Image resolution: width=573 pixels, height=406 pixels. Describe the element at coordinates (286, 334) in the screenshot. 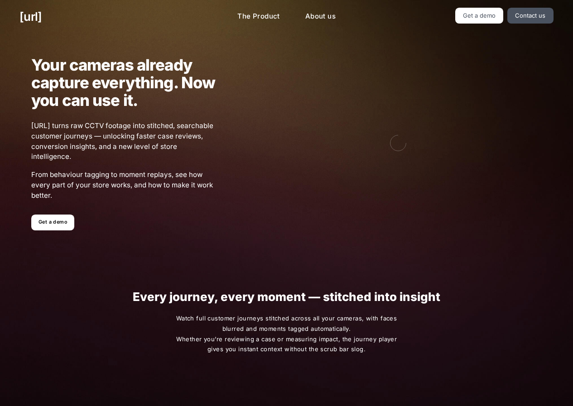

I see `span: Watch full customer journeys stitched across all your cameras, with faces blurred and moments tag...` at that location.